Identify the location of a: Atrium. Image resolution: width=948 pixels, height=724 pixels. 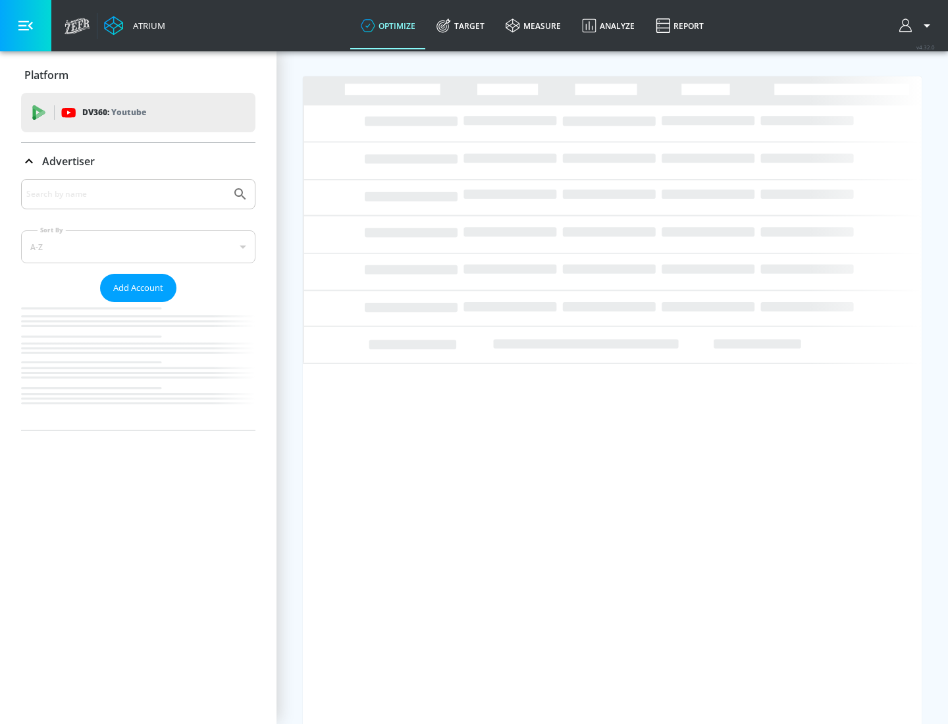
(134, 26).